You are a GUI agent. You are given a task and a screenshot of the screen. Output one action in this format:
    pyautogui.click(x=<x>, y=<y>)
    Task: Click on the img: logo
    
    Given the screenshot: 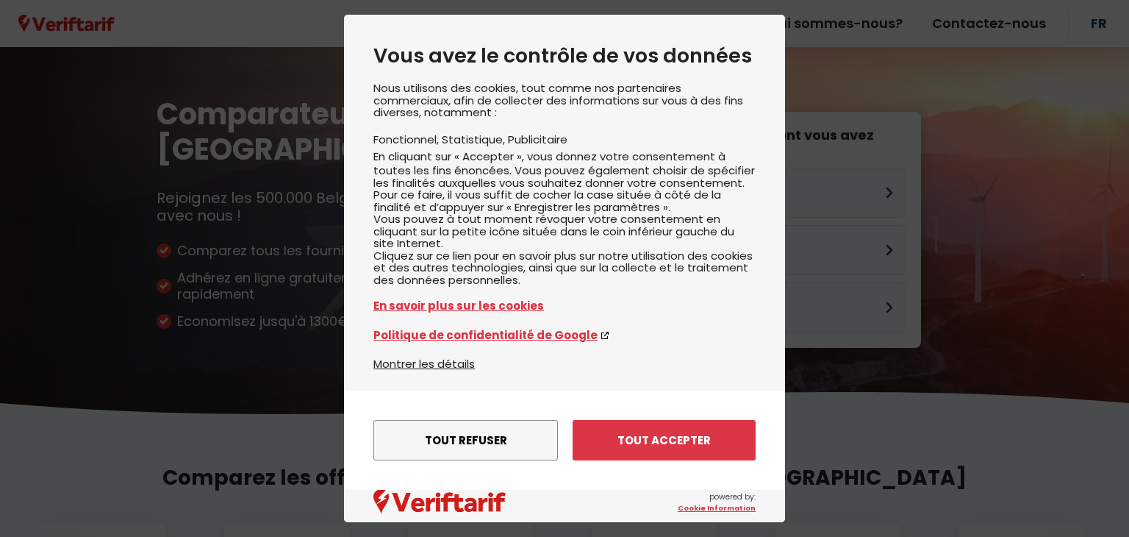 What is the action you would take?
    pyautogui.click(x=440, y=502)
    